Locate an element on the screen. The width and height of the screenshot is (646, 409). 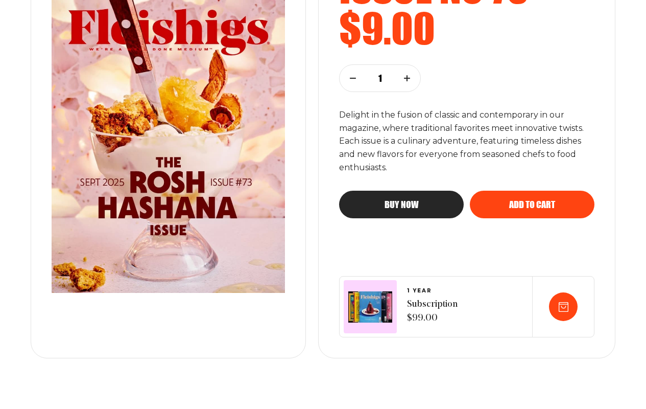
a: 1 YEARSubscription $99.00 is located at coordinates (432, 307).